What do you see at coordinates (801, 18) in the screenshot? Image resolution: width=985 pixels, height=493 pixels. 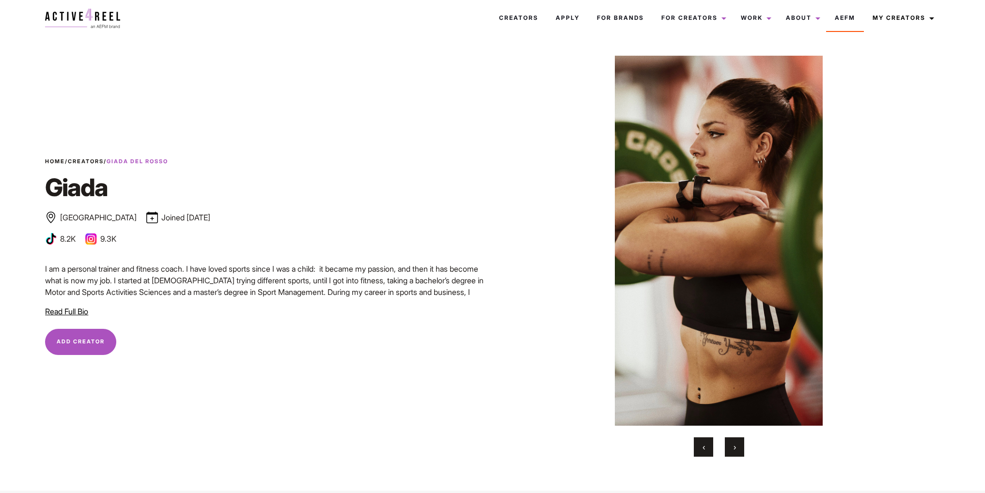 I see `a: About` at bounding box center [801, 18].